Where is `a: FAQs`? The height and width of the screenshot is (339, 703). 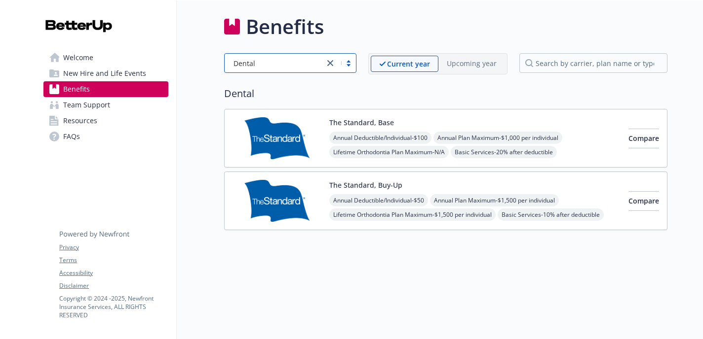
a: FAQs is located at coordinates (106, 137).